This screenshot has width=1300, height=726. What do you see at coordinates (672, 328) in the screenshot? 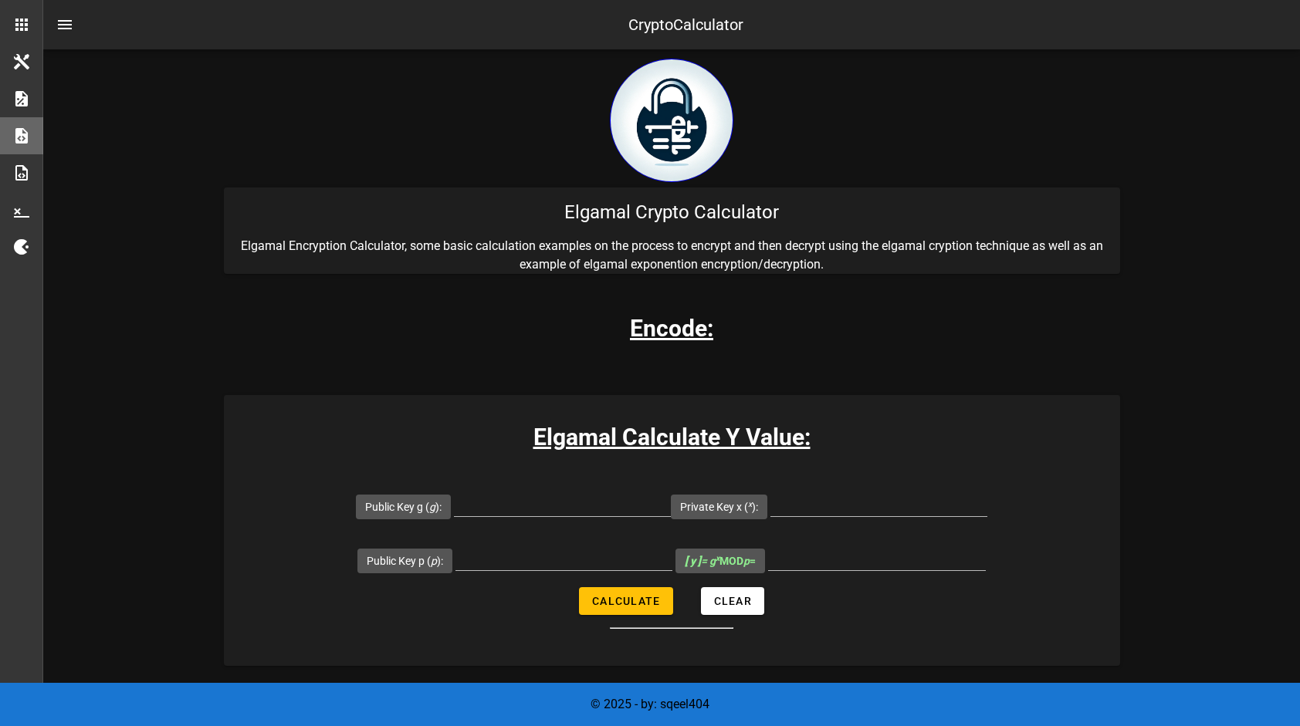
I see `h3: Encode:` at bounding box center [672, 328].